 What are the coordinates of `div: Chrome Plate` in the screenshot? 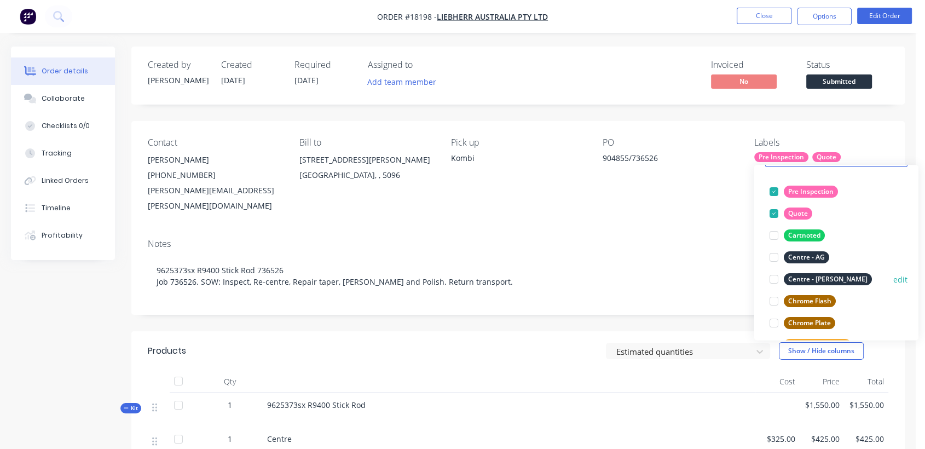 It's located at (810, 323).